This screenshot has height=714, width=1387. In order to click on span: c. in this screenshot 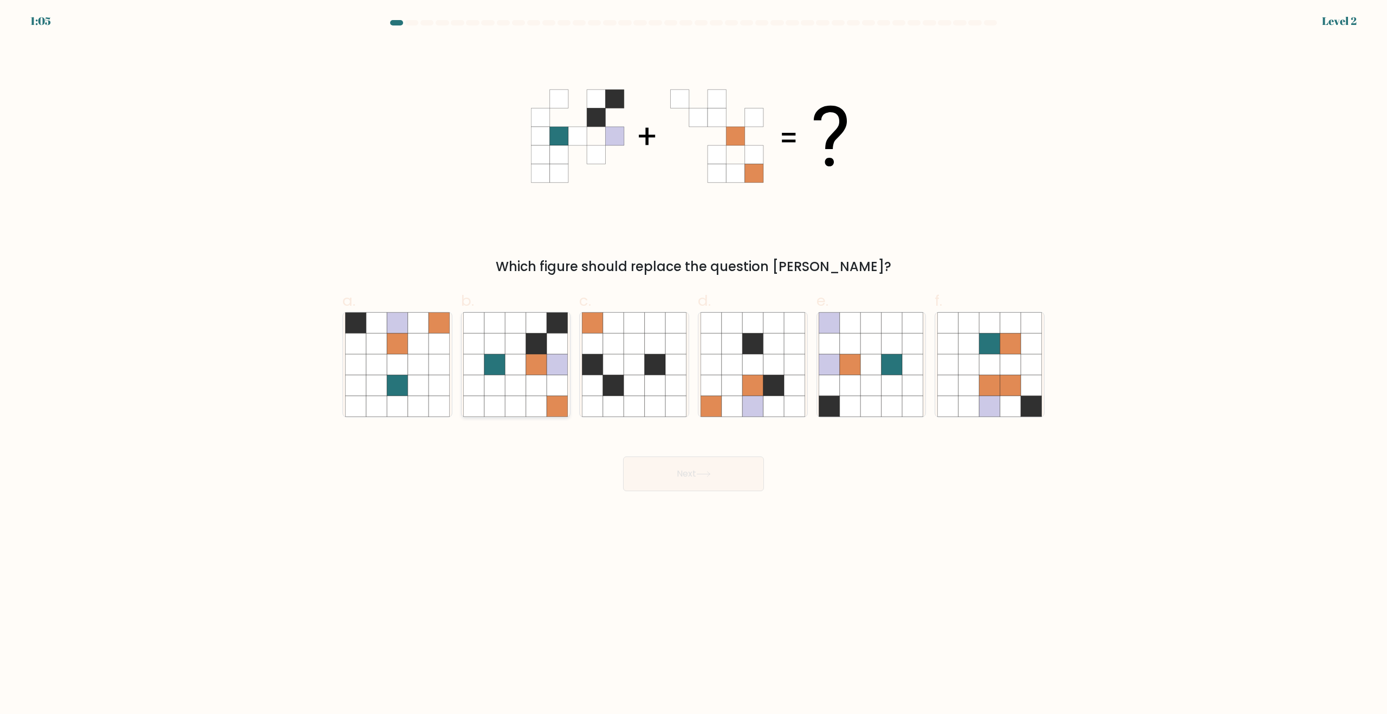, I will do `click(585, 300)`.